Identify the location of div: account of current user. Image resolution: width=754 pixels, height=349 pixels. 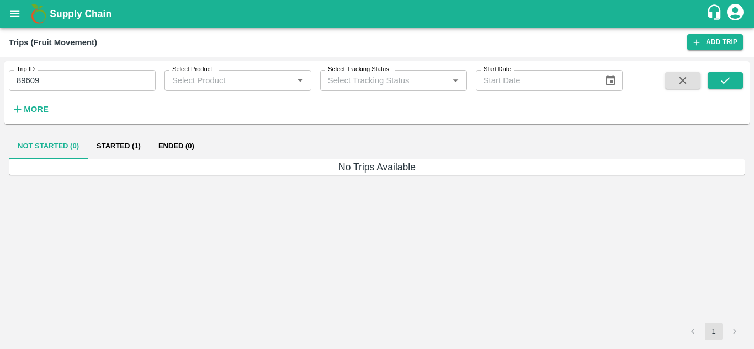
(735, 14).